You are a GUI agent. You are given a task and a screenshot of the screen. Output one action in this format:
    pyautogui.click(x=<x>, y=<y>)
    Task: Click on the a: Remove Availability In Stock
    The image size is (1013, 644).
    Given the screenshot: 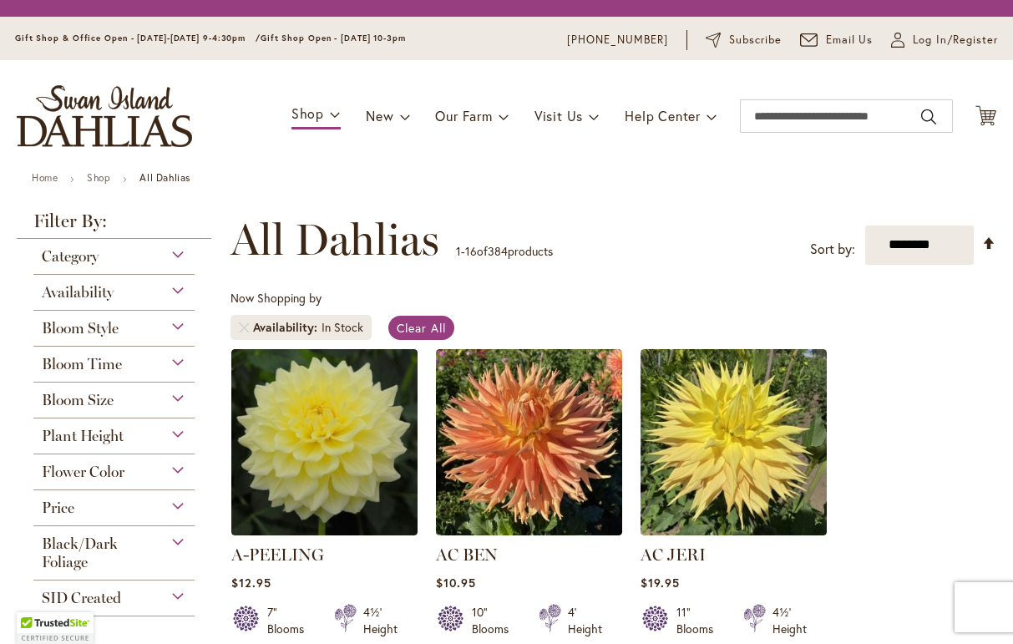 What is the action you would take?
    pyautogui.click(x=244, y=327)
    